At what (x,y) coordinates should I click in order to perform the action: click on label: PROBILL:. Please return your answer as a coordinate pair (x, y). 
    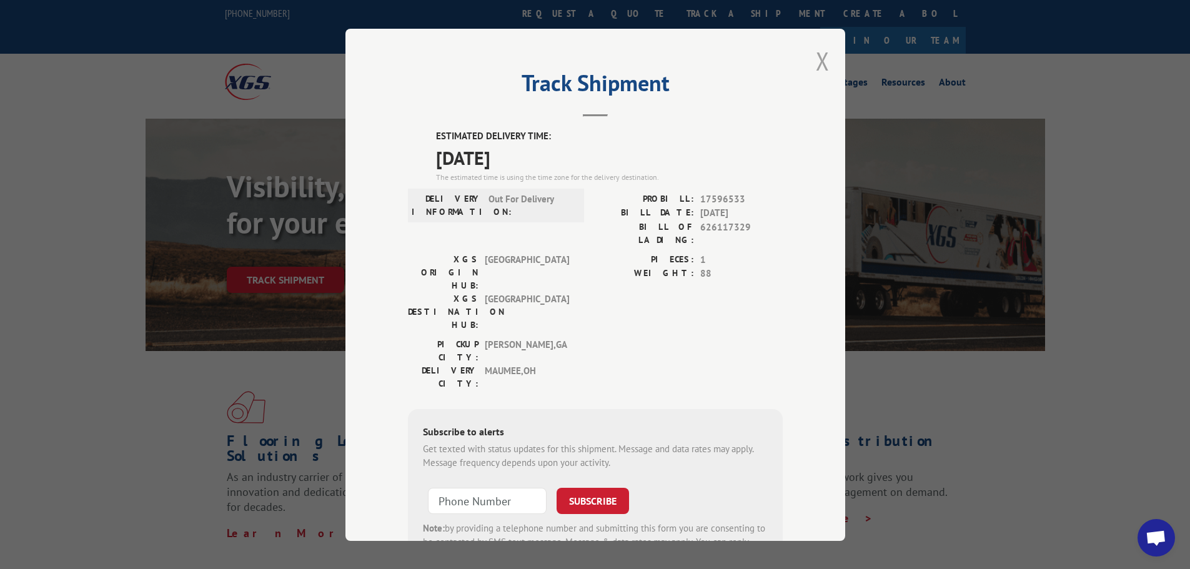
    Looking at the image, I should click on (645, 199).